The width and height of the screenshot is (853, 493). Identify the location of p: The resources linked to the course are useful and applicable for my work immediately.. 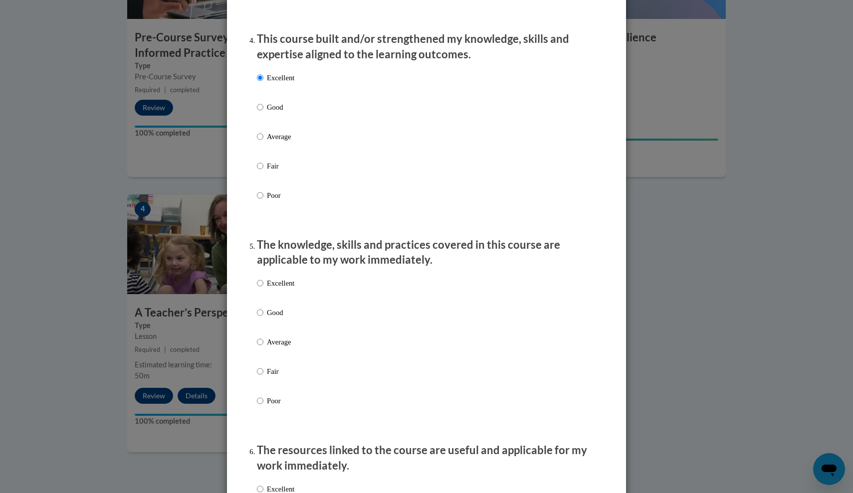
(427, 459).